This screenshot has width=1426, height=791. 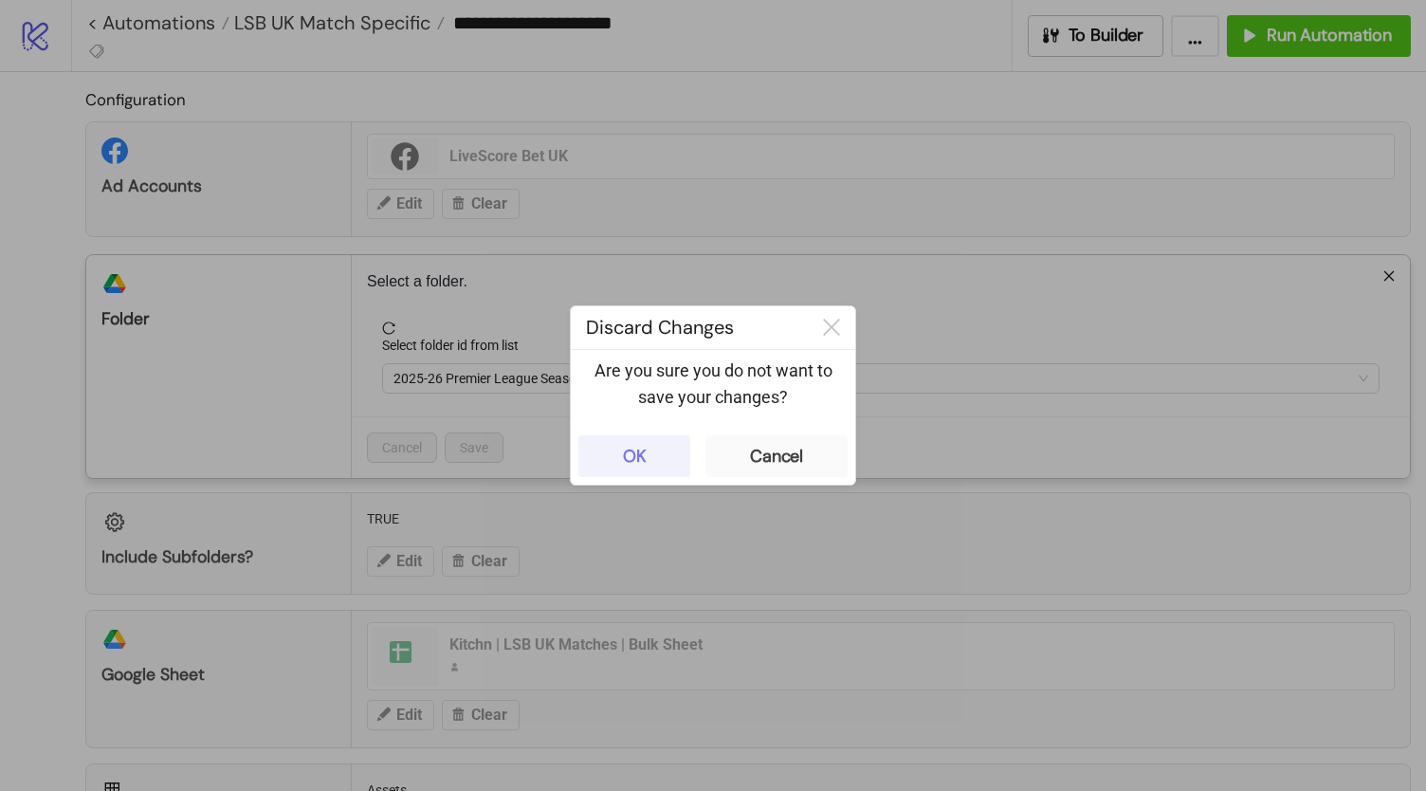 I want to click on button: OK, so click(x=634, y=456).